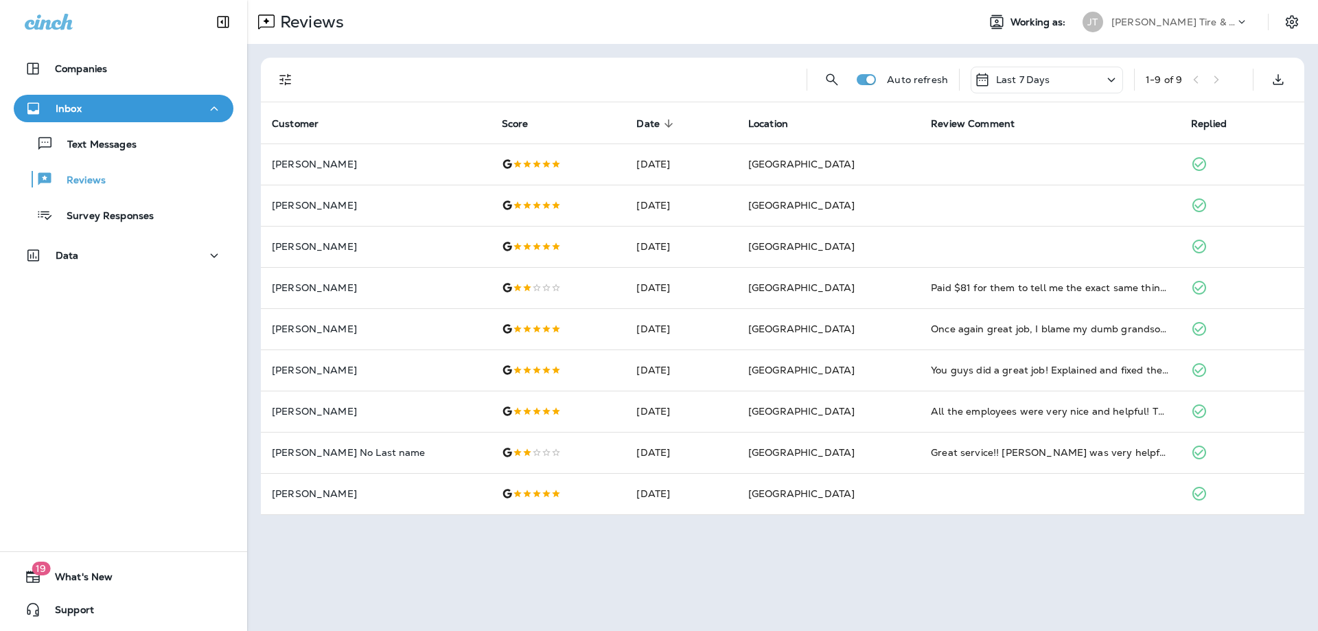 The image size is (1318, 631). I want to click on button: Search Reviews, so click(832, 80).